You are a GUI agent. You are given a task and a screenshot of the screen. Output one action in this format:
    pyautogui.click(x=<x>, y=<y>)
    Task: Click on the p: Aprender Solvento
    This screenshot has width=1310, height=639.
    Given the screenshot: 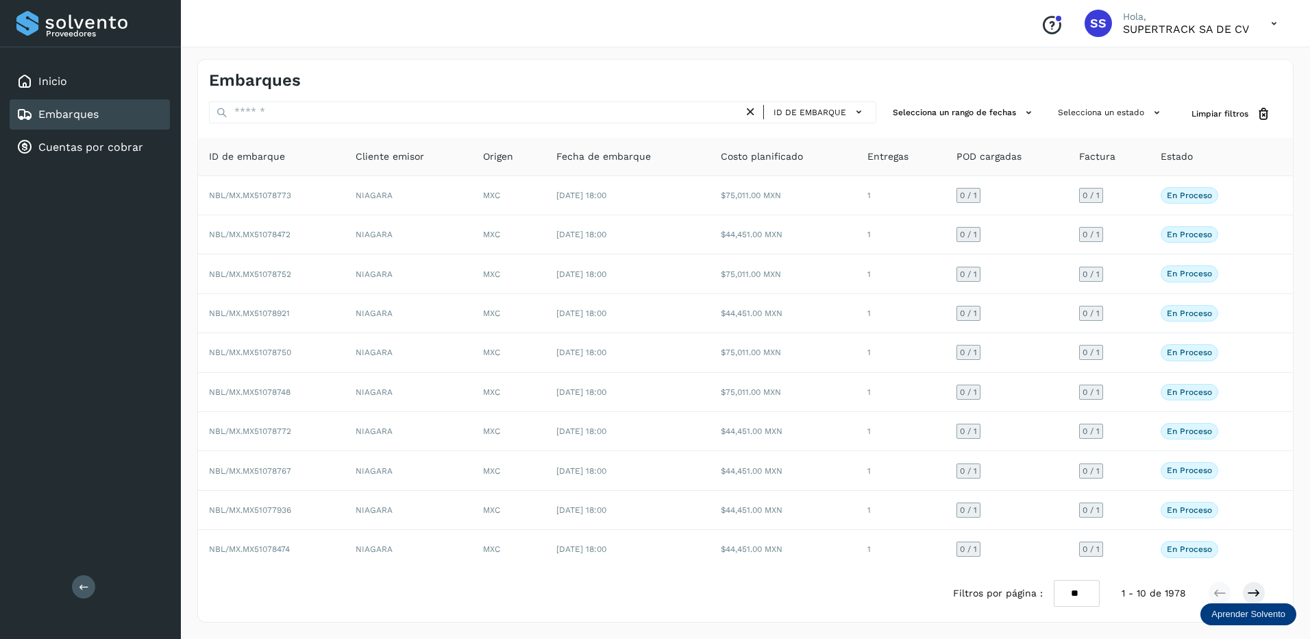 What is the action you would take?
    pyautogui.click(x=1249, y=614)
    